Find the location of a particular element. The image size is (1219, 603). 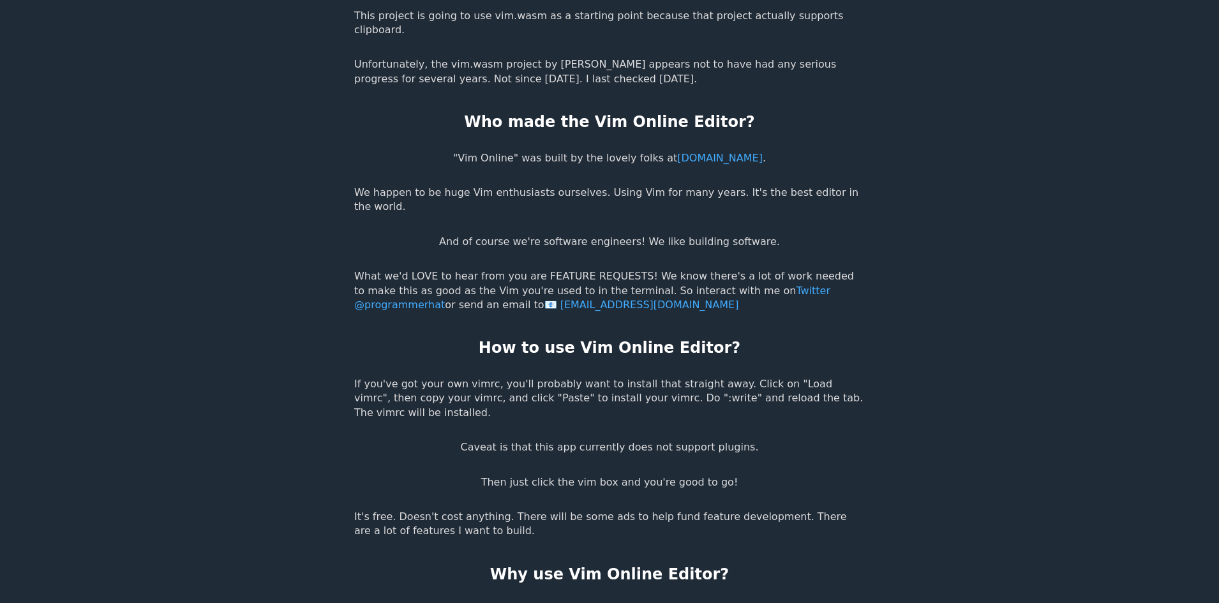

p: "Vim Online" was built by the lovely folks at . is located at coordinates (610, 158).